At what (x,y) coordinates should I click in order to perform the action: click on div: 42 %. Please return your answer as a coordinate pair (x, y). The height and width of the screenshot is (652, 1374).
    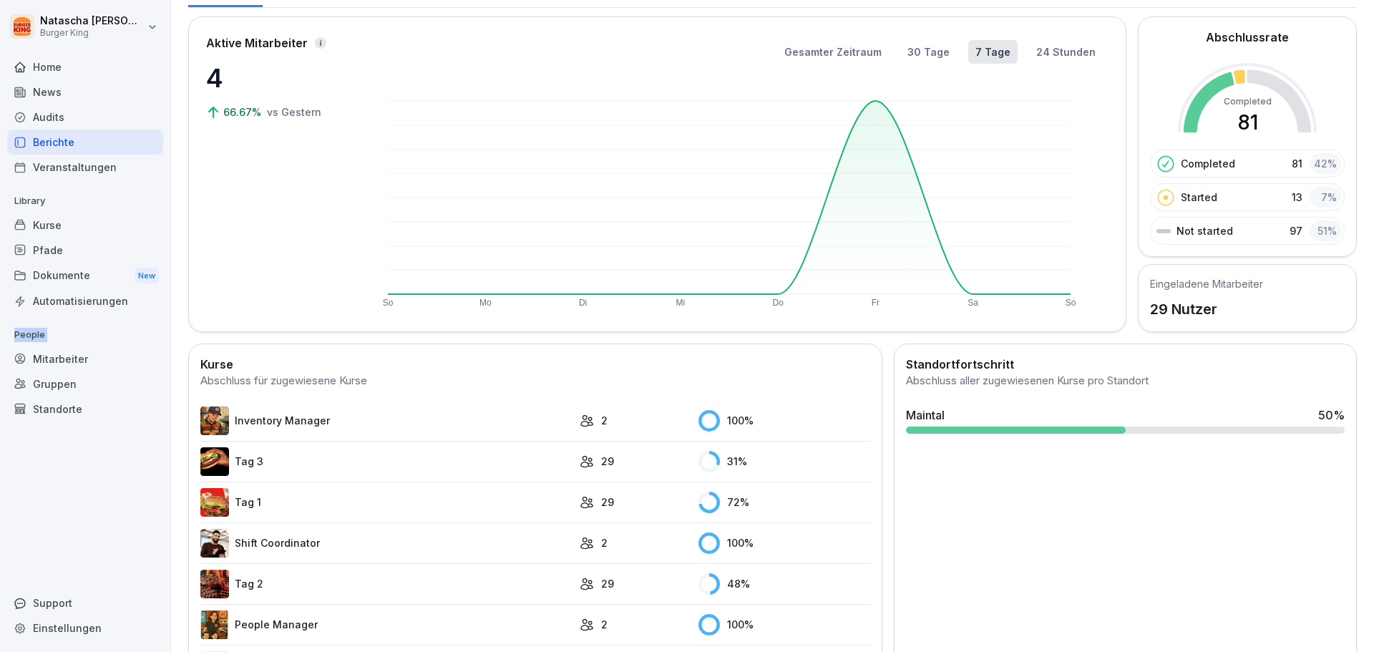
    Looking at the image, I should click on (1326, 163).